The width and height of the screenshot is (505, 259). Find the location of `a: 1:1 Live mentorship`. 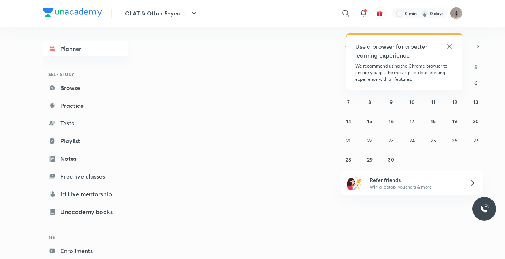

a: 1:1 Live mentorship is located at coordinates (85, 194).